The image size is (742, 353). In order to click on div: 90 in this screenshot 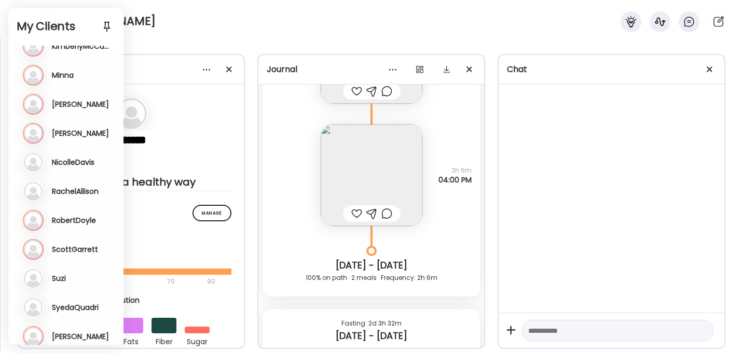, I will do `click(211, 282)`.